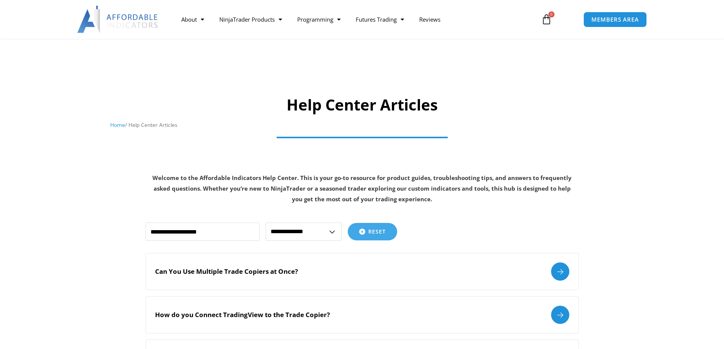  What do you see at coordinates (430, 19) in the screenshot?
I see `a: Reviews` at bounding box center [430, 19].